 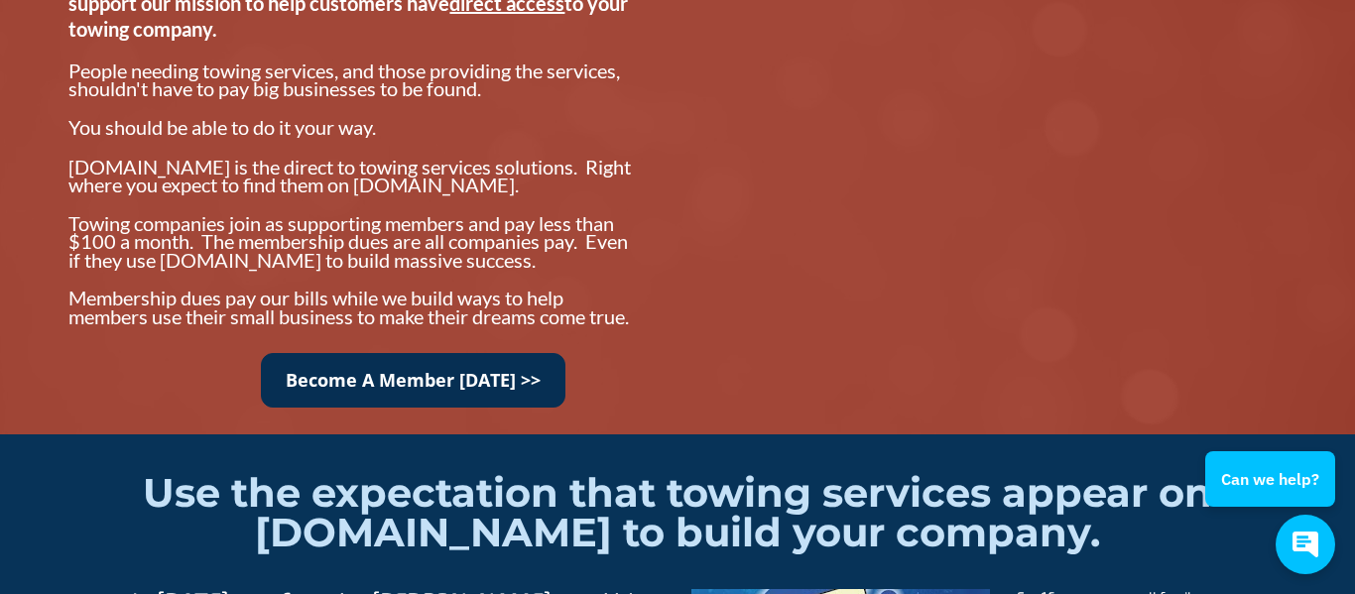 What do you see at coordinates (346, 79) in the screenshot?
I see `span: People needing towing services, and those providing the services, shouldn't have to pay big busin...` at bounding box center [346, 79].